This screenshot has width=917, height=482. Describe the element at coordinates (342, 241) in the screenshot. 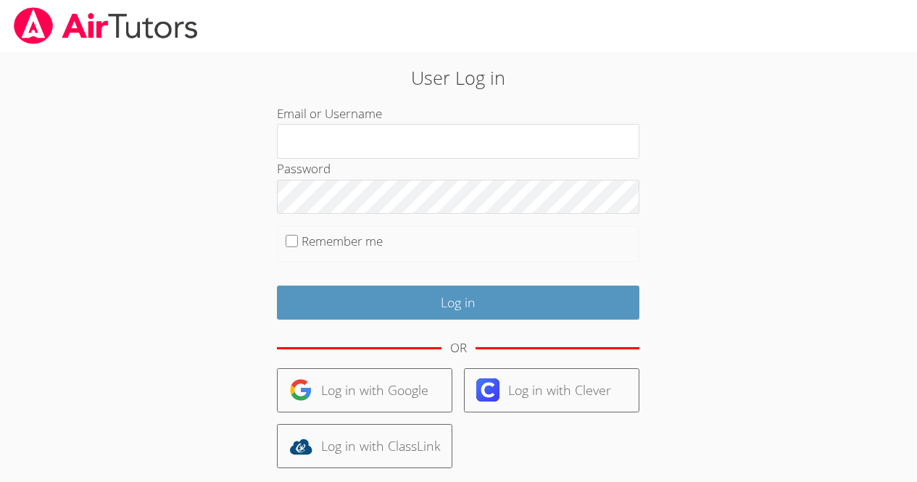

I see `label: Remember me` at that location.